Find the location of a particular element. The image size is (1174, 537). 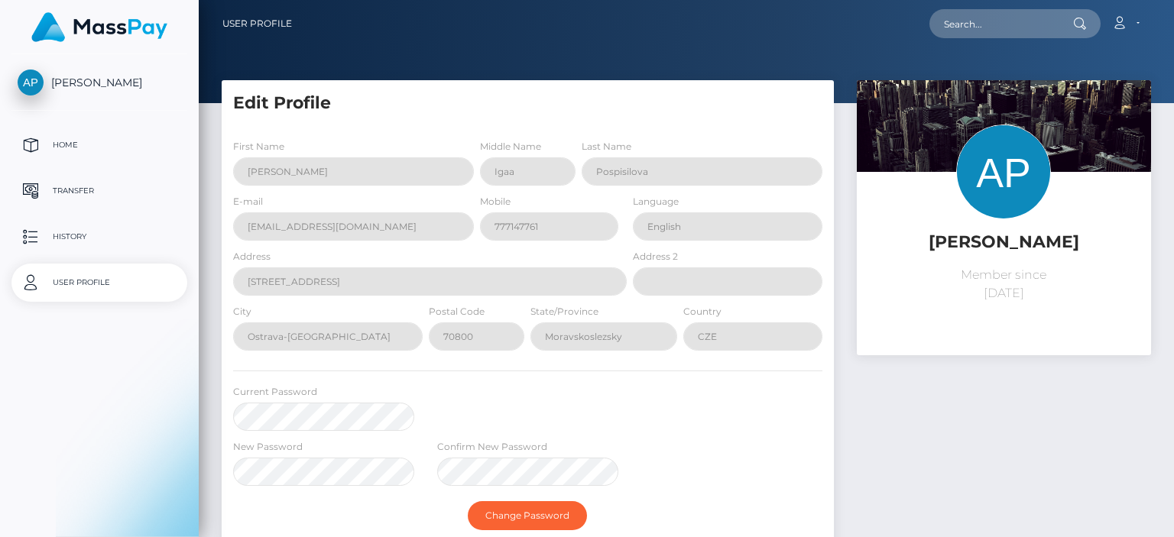

a: History is located at coordinates (99, 237).